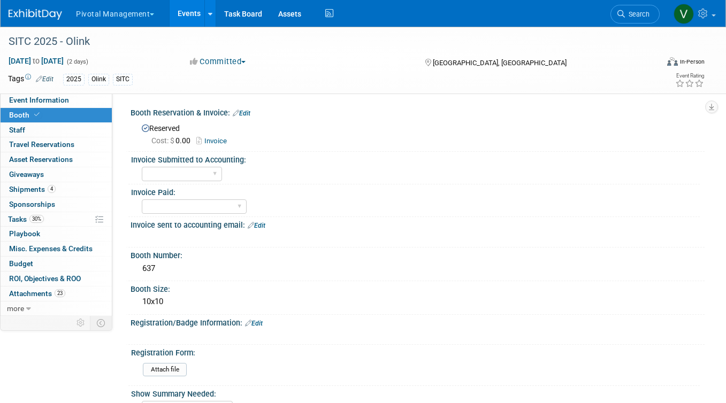 The height and width of the screenshot is (403, 726). I want to click on span: more, so click(16, 309).